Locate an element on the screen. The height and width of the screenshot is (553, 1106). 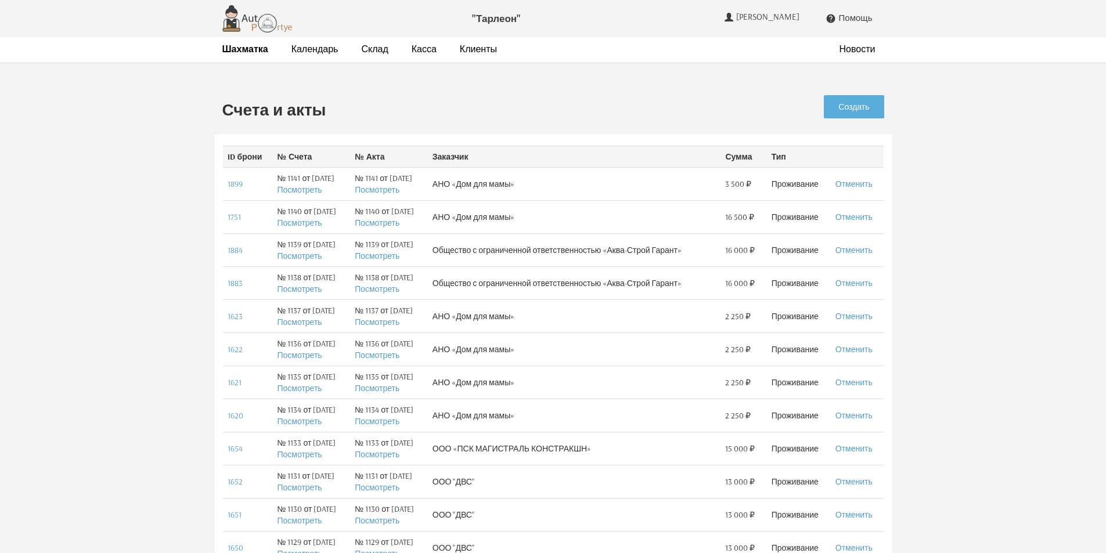
a: 1884 is located at coordinates (235, 250).